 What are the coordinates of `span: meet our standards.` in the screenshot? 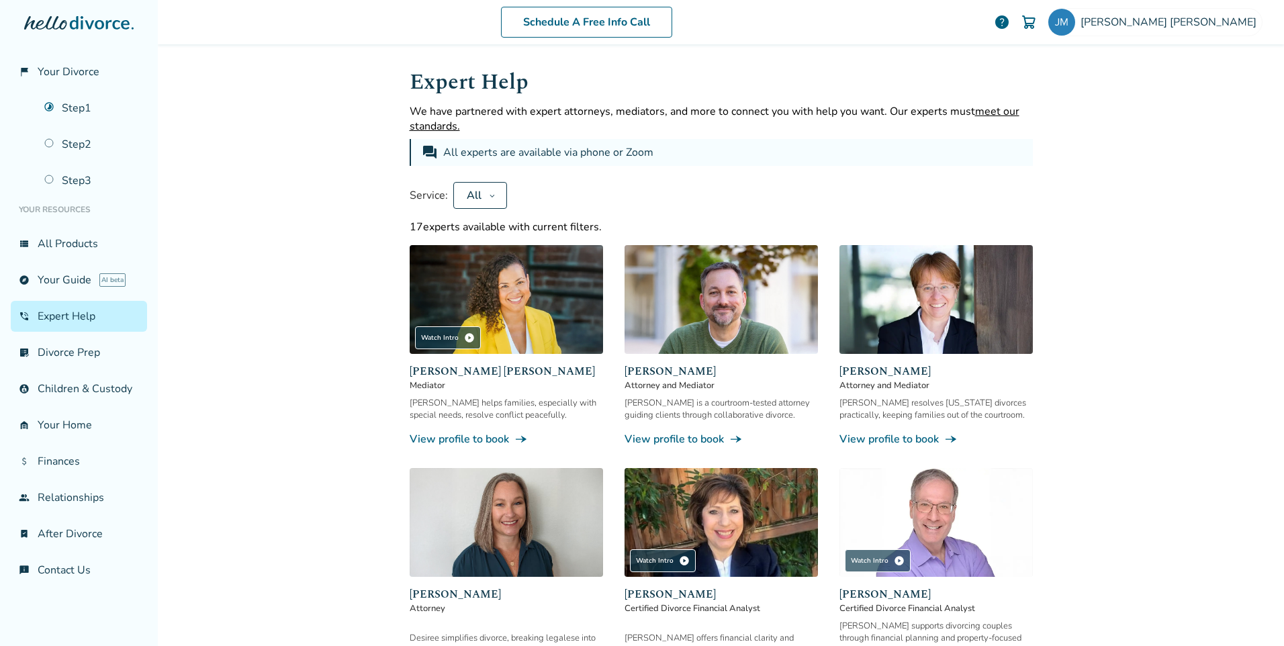 It's located at (715, 119).